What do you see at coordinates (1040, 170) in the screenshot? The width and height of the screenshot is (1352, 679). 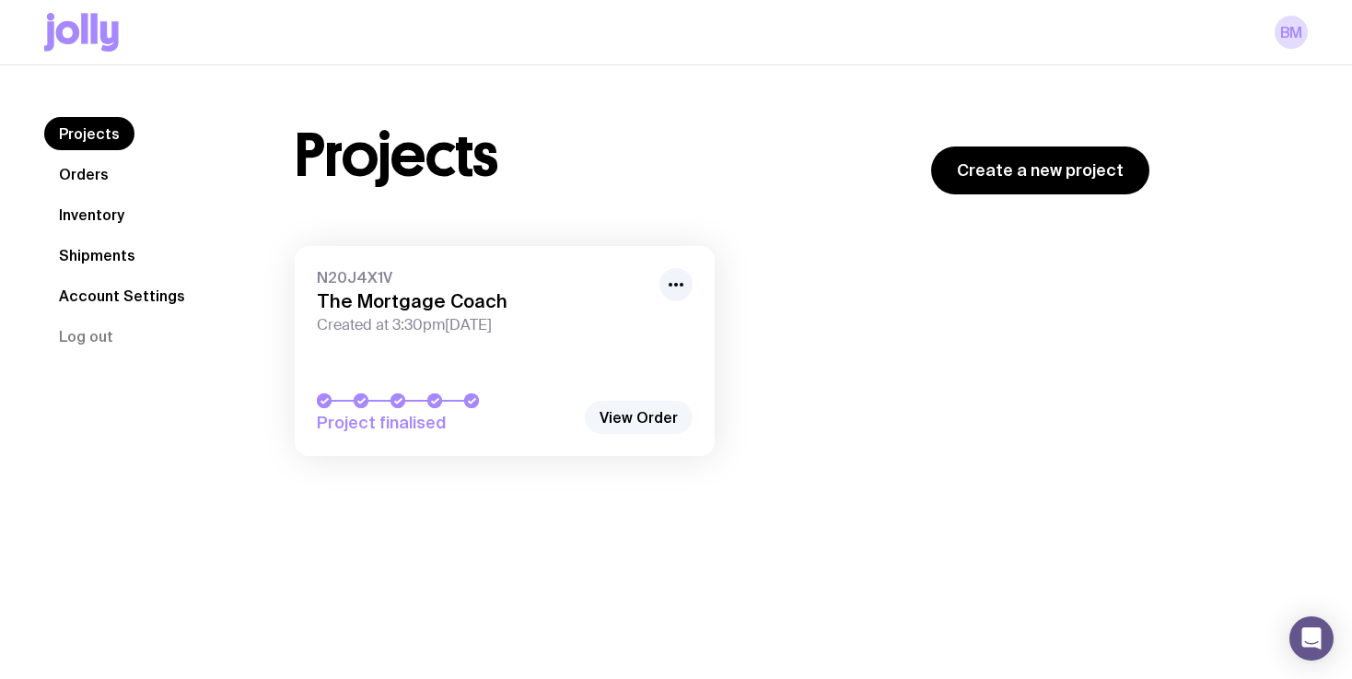 I see `a: Create a new project` at bounding box center [1040, 170].